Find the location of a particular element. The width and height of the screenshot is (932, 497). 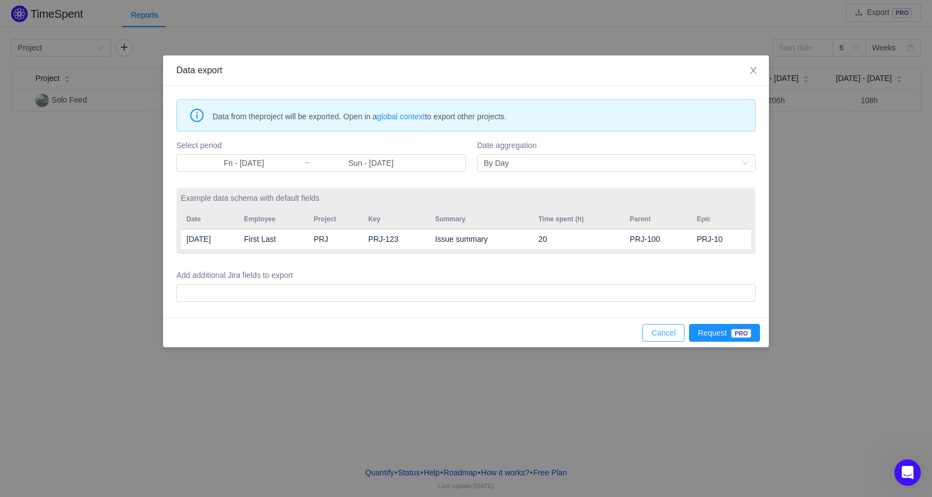

td: PRJ is located at coordinates (335, 239).